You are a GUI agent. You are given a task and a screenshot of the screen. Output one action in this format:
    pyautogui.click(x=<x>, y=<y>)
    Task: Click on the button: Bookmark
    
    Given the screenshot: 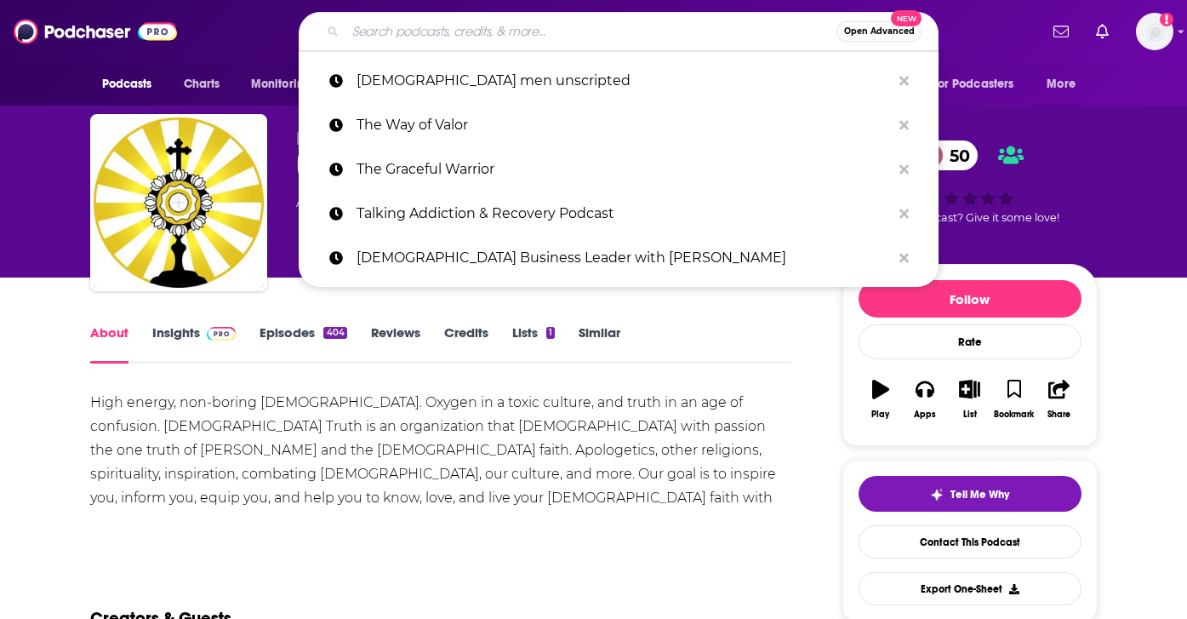 What is the action you would take?
    pyautogui.click(x=1014, y=399)
    